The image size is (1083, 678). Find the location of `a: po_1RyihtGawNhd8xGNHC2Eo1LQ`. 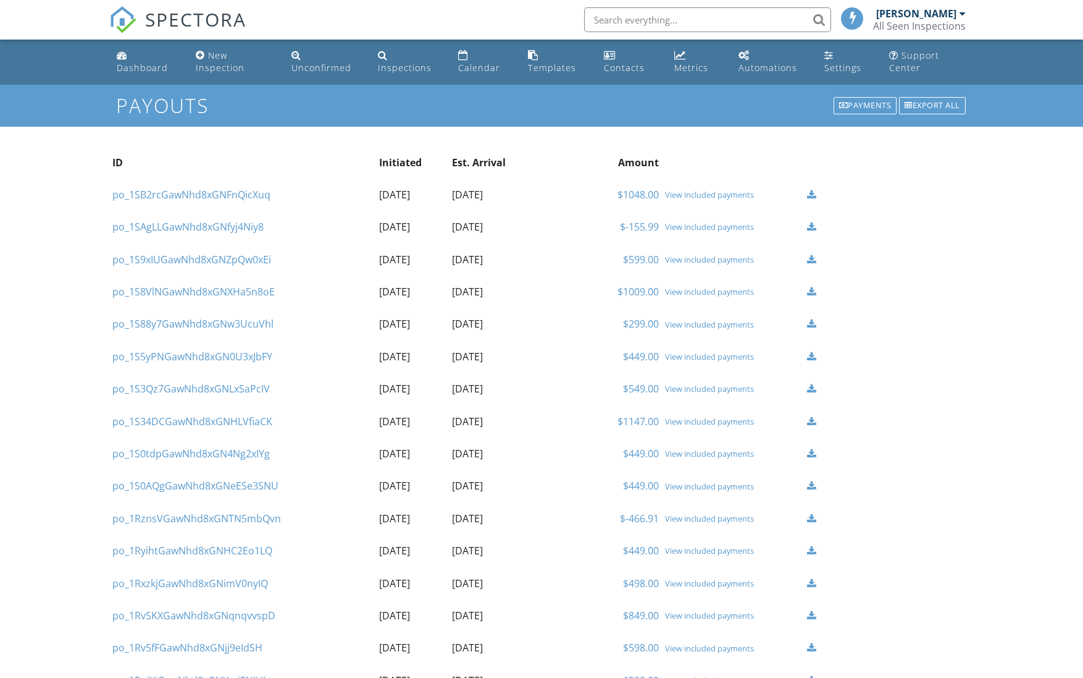

a: po_1RyihtGawNhd8xGNHC2Eo1LQ is located at coordinates (192, 550).